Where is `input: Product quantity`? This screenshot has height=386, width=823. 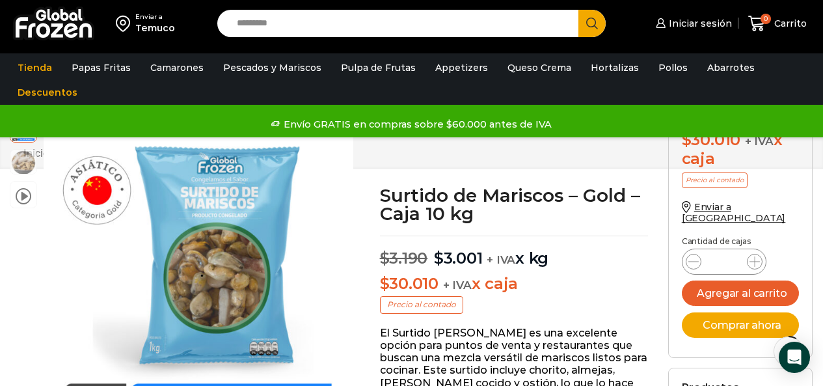
input: Product quantity is located at coordinates (724, 261).